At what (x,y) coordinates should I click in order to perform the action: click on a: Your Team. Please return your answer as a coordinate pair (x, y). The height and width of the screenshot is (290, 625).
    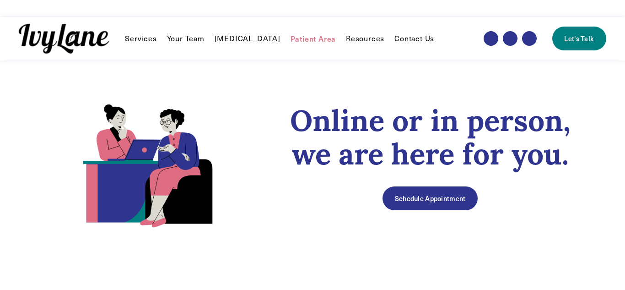
    Looking at the image, I should click on (186, 38).